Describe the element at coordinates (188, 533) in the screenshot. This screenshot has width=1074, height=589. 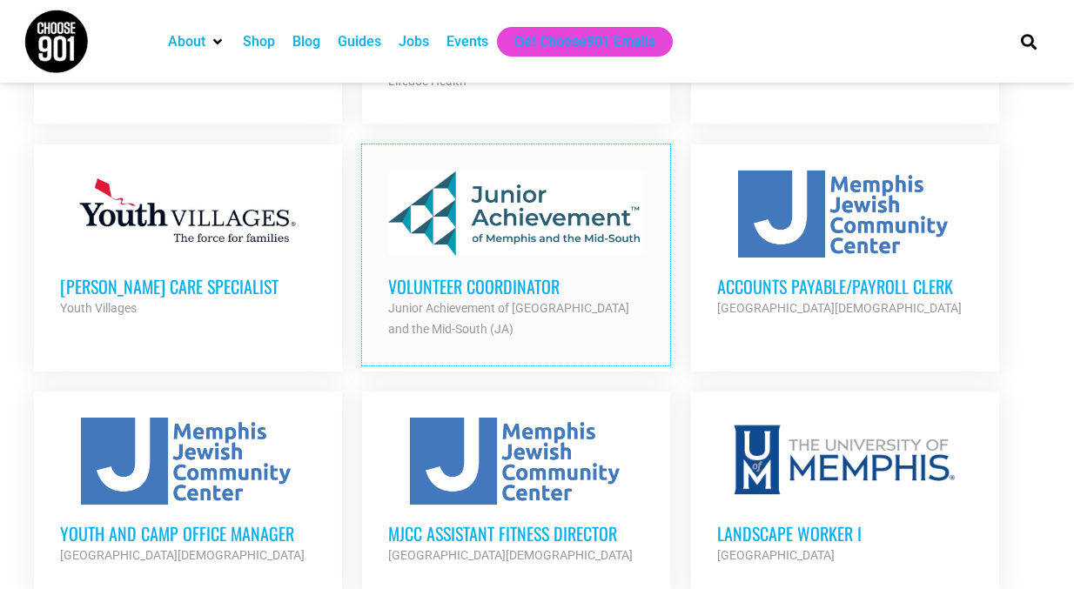
I see `h3: Youth and Camp Office Manager` at that location.